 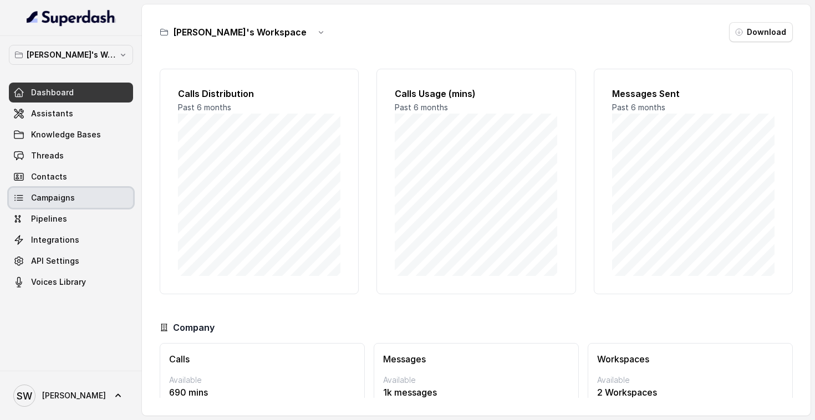 What do you see at coordinates (693, 94) in the screenshot?
I see `h2: Messages Sent` at bounding box center [693, 94].